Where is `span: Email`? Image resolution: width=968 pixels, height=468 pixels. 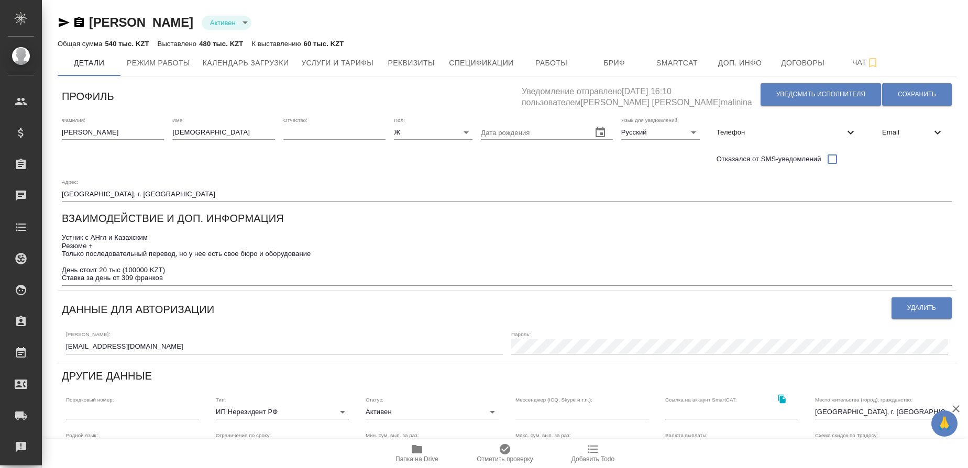 span: Email is located at coordinates (906, 132).